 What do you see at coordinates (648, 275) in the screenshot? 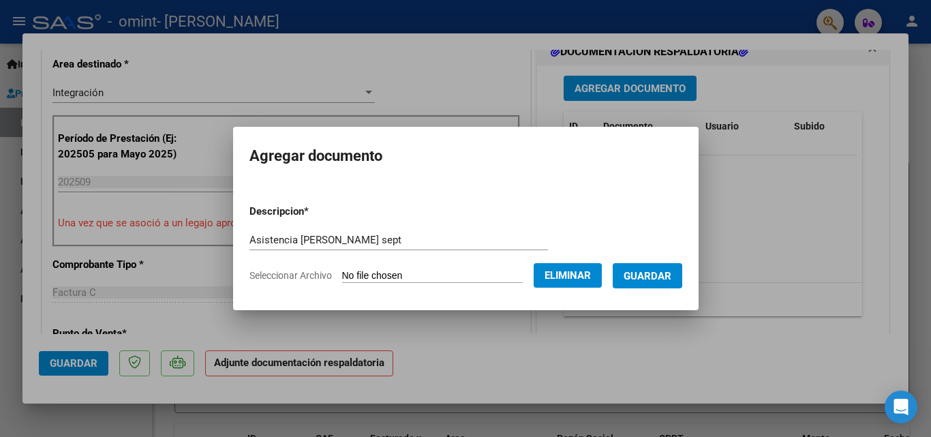
I see `button: Guardar` at bounding box center [648, 275].